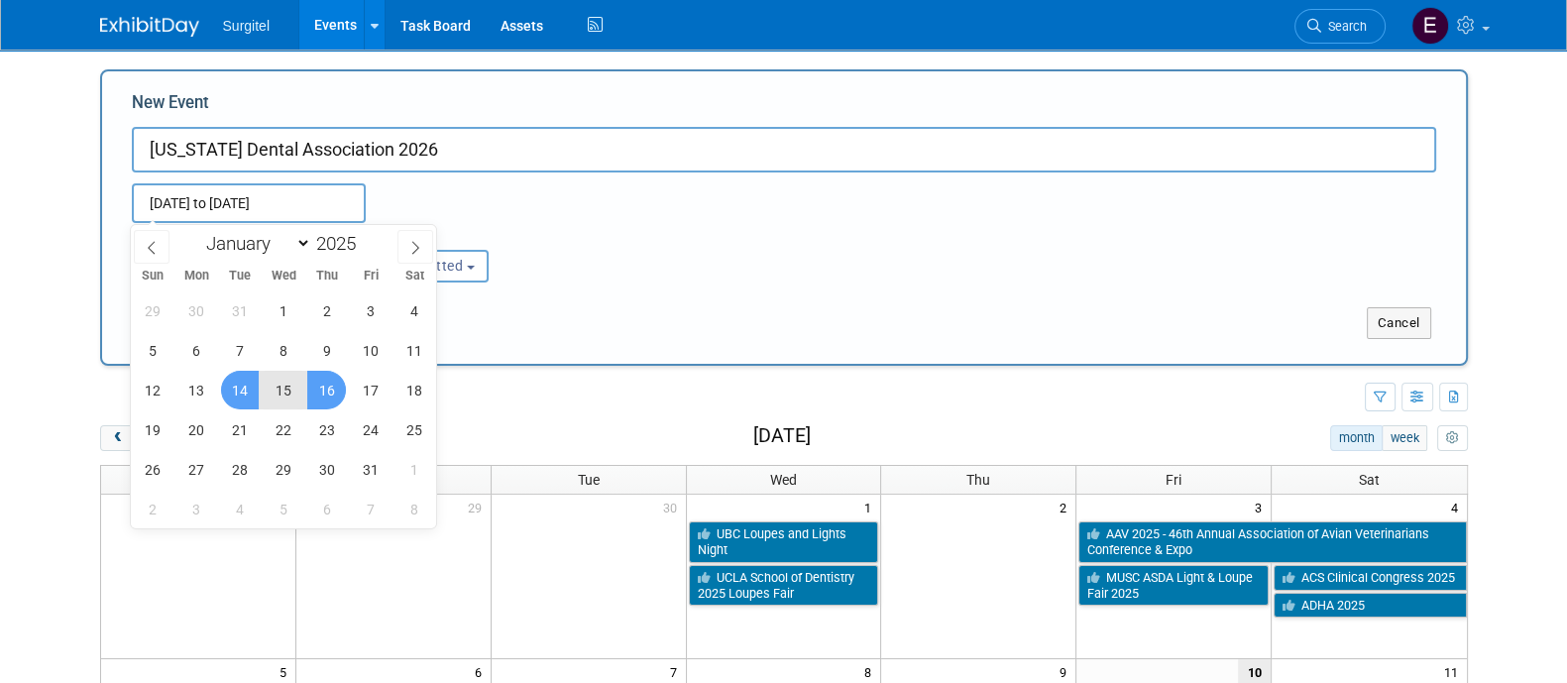 The width and height of the screenshot is (1567, 683). I want to click on span: January 20, 2025, so click(196, 429).